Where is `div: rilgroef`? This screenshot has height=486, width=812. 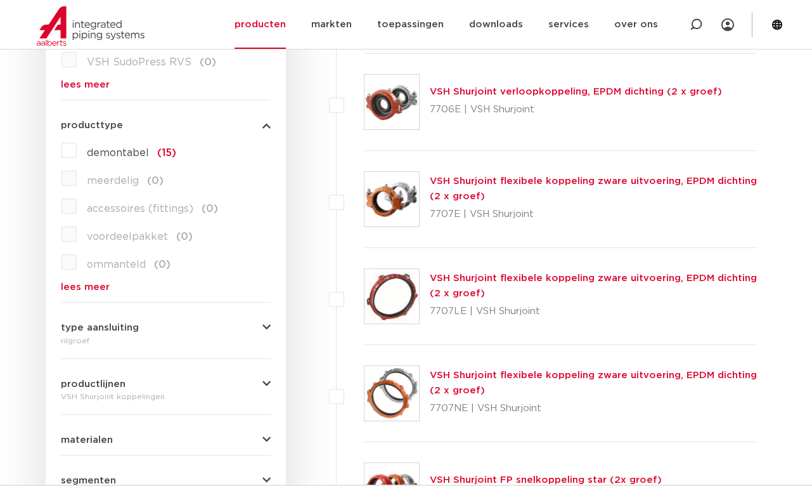
div: rilgroef is located at coordinates (166, 341).